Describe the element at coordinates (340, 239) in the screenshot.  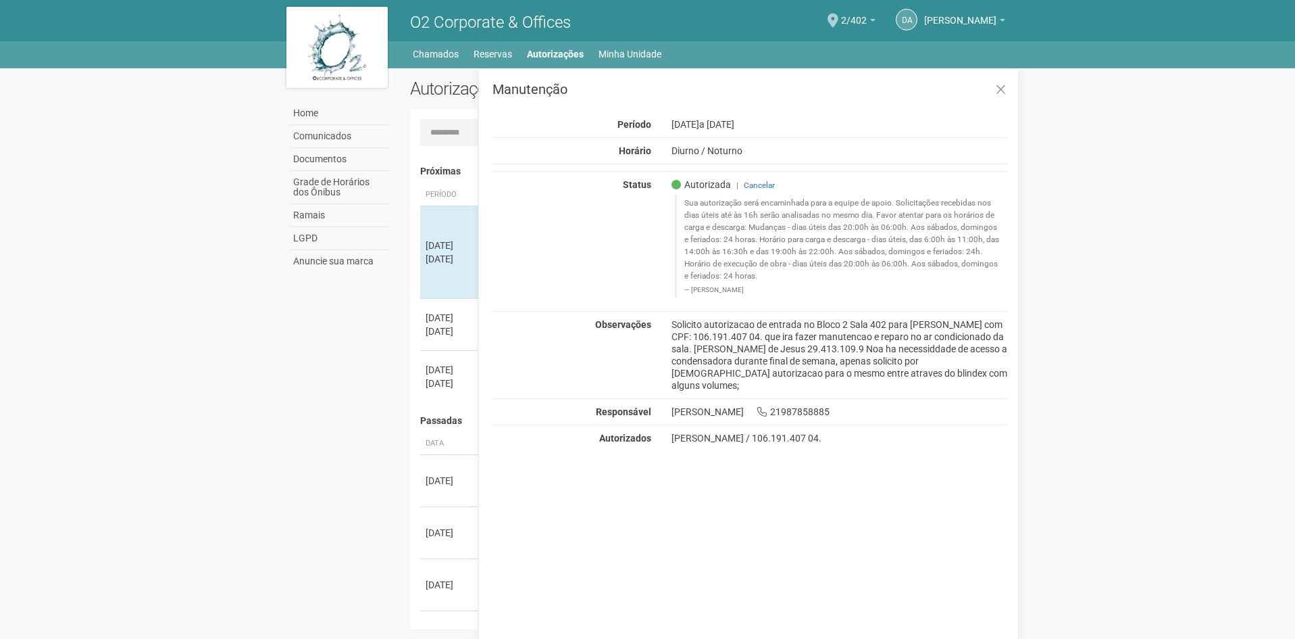
I see `a: LGPD` at that location.